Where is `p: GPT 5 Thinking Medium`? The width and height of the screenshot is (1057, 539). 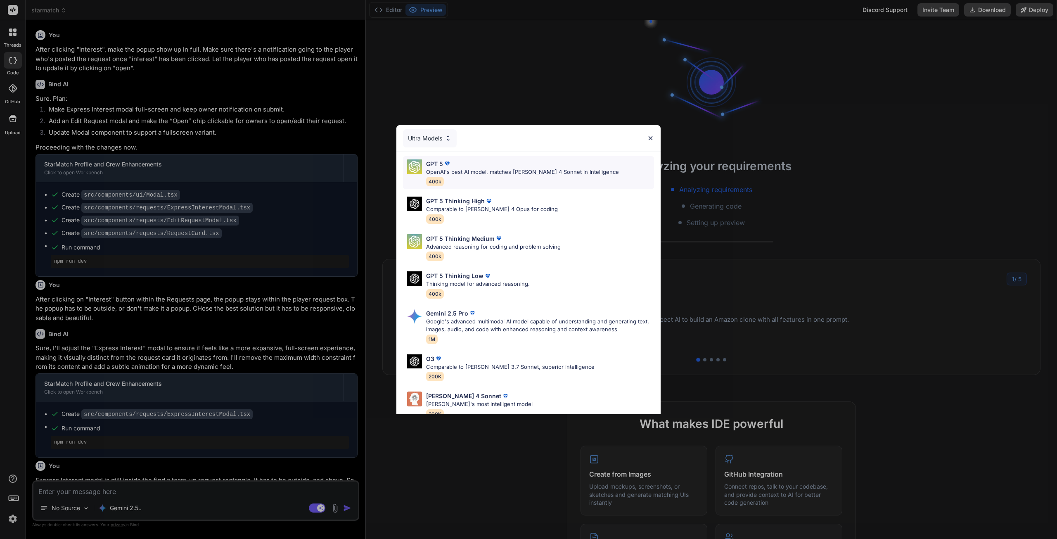 p: GPT 5 Thinking Medium is located at coordinates (460, 238).